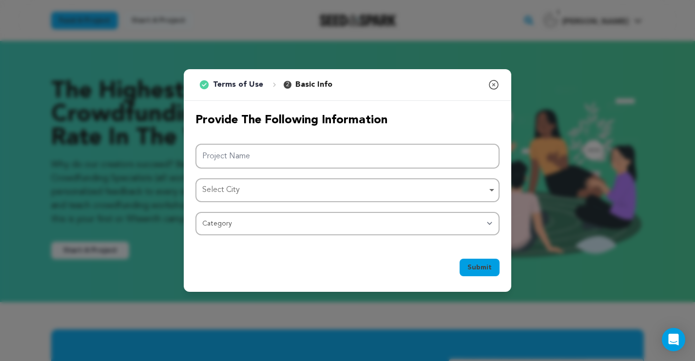  I want to click on input: Project Name, so click(348, 156).